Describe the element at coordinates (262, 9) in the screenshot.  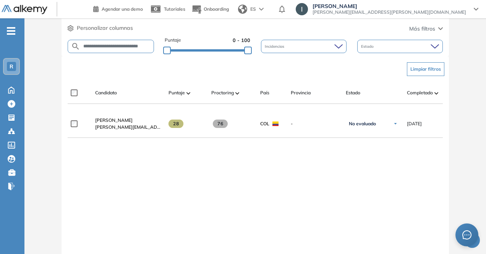
I see `img: arrow` at that location.